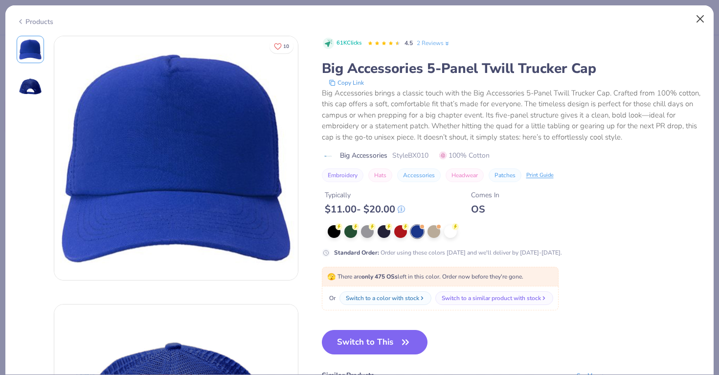 The width and height of the screenshot is (719, 375). What do you see at coordinates (386, 298) in the screenshot?
I see `button: Switch to a color with stock` at bounding box center [386, 298].